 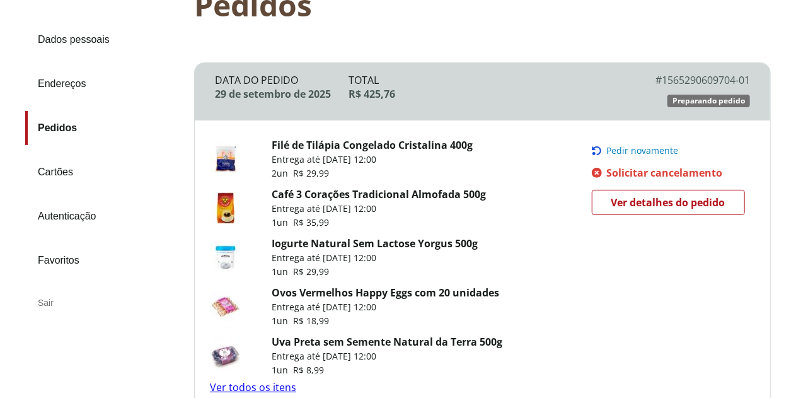 I want to click on a: Dados pessoais, so click(x=105, y=40).